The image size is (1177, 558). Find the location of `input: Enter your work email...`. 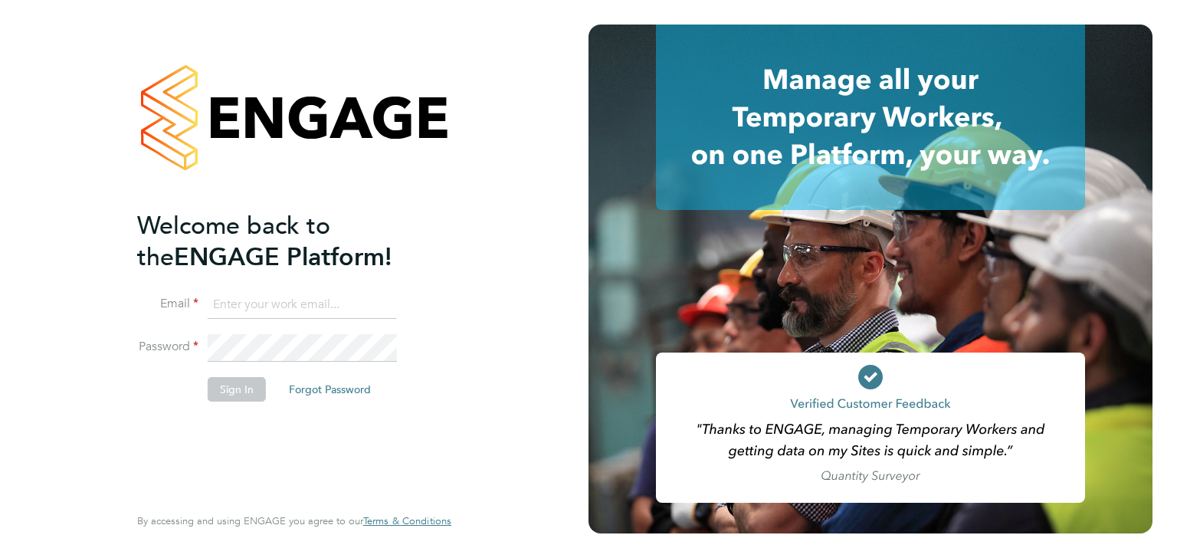

input: Enter your work email... is located at coordinates (302, 305).